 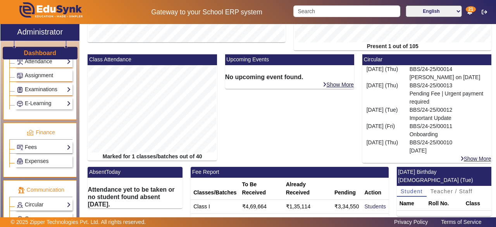 What do you see at coordinates (448, 73) in the screenshot?
I see `div: BBS/24-25/00014` at bounding box center [448, 73].